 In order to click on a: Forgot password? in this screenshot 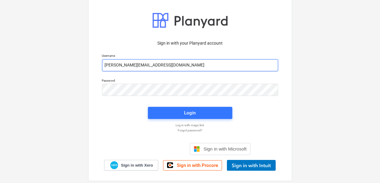, I will do `click(190, 130)`.